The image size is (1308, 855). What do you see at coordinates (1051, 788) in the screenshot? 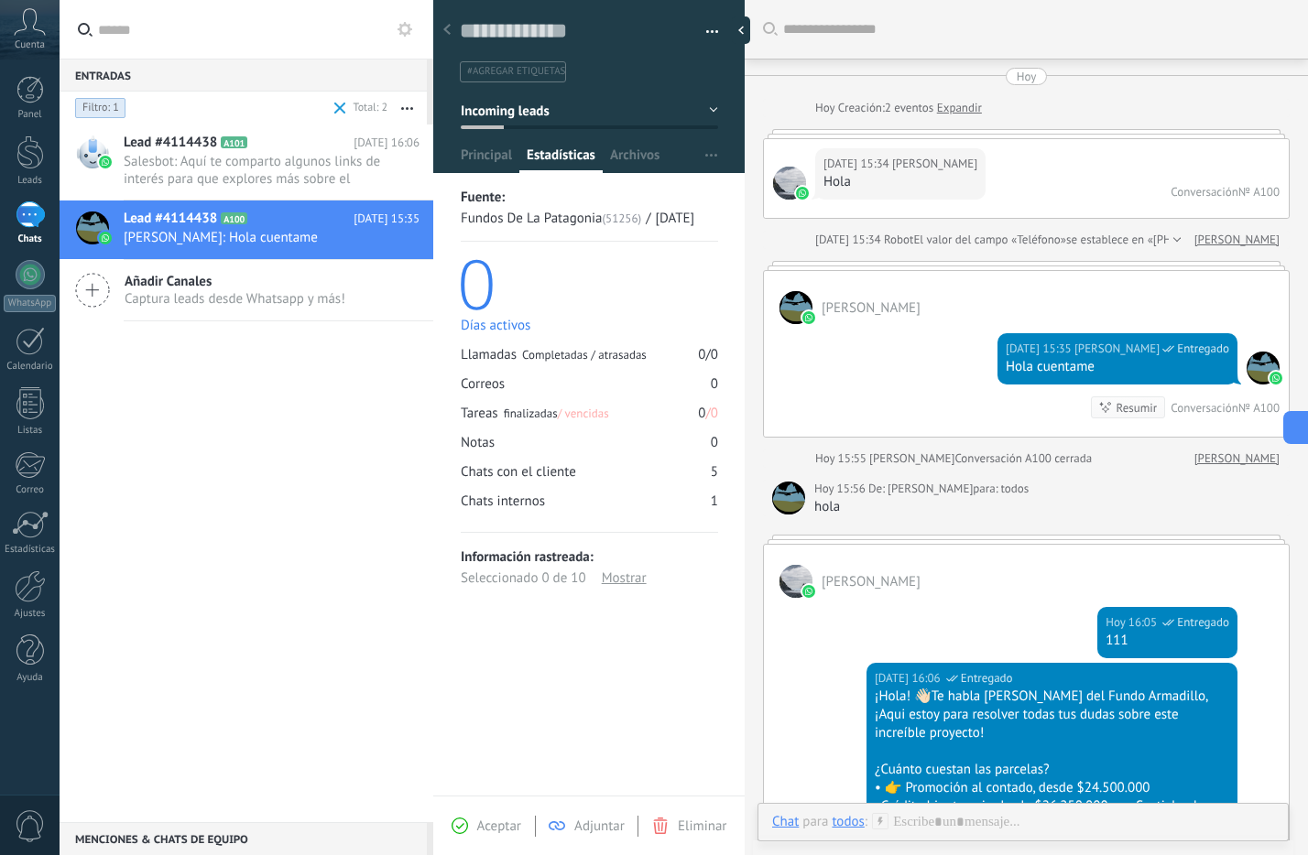
I see `div: • 👉 Promoción al contado, desde $24.500.000` at bounding box center [1051, 788].